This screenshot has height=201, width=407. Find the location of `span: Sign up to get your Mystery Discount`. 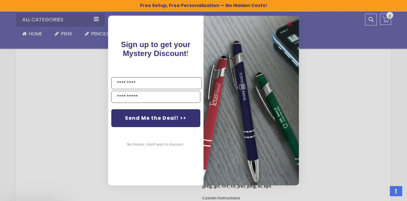

span: Sign up to get your Mystery Discount is located at coordinates (156, 49).